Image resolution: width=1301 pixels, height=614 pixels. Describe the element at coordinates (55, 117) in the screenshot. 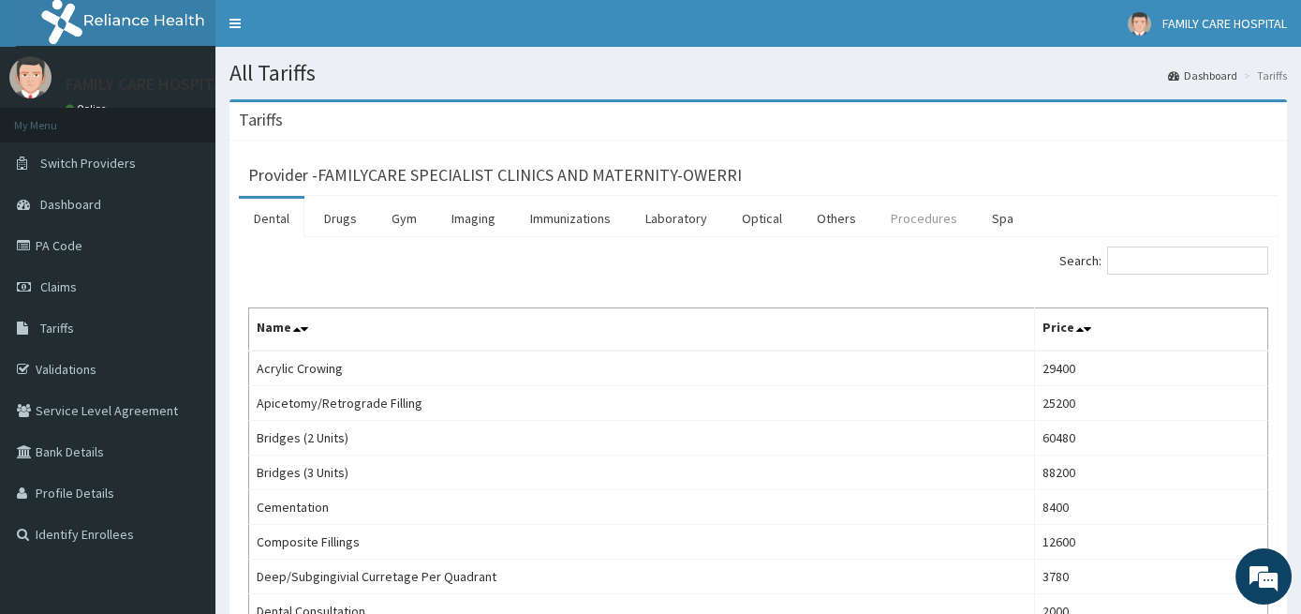

I see `img: d_794563401_company_1708531726252_794563401` at that location.